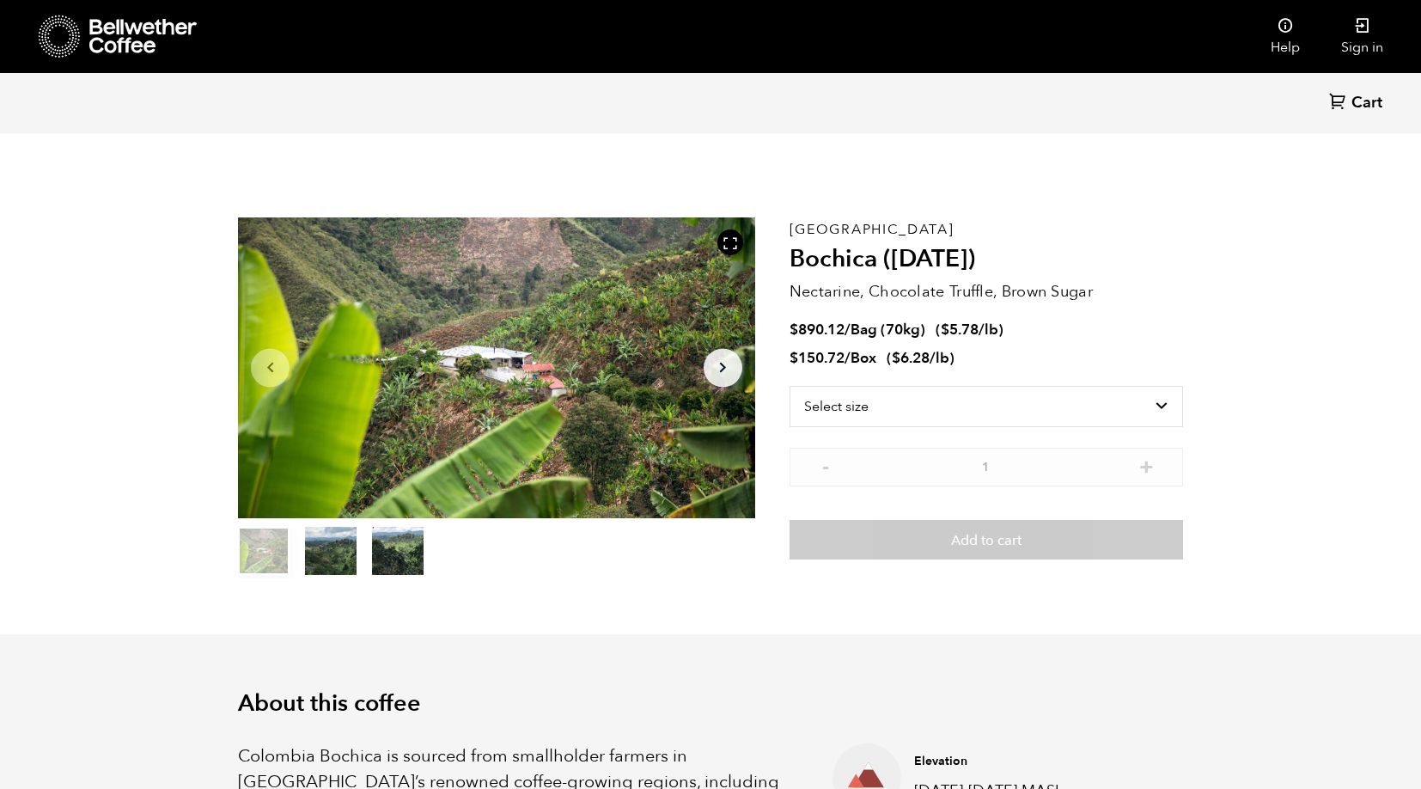  I want to click on h4: Elevation, so click(996, 761).